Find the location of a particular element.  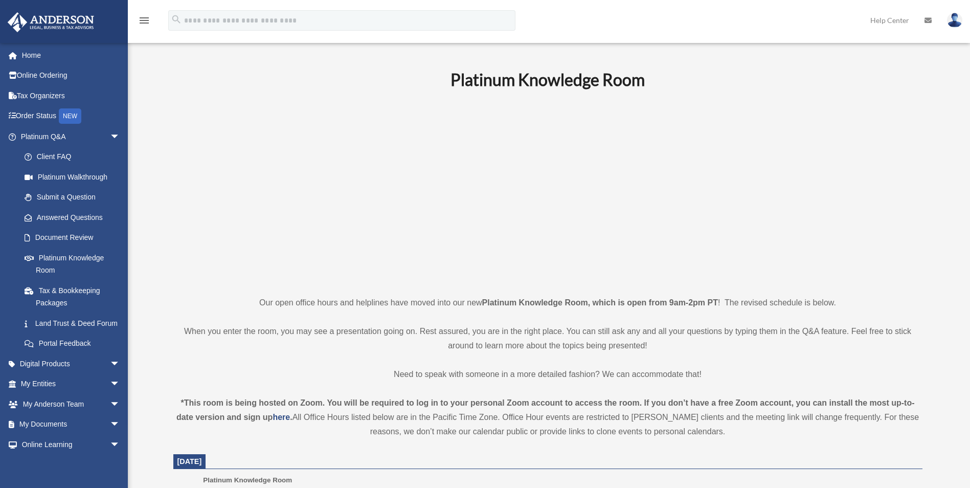

i: menu is located at coordinates (144, 20).